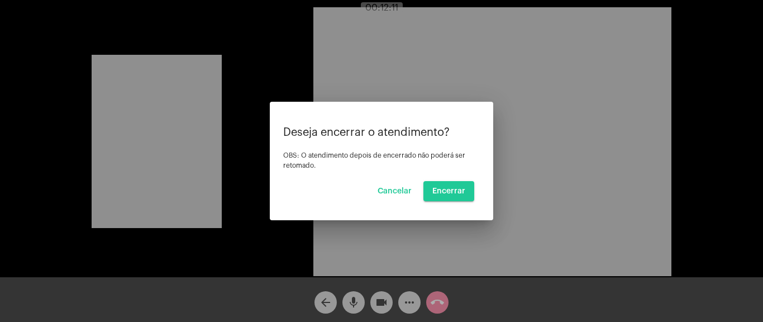 The image size is (763, 322). What do you see at coordinates (381, 132) in the screenshot?
I see `p: Deseja encerrar o atendimento?` at bounding box center [381, 132].